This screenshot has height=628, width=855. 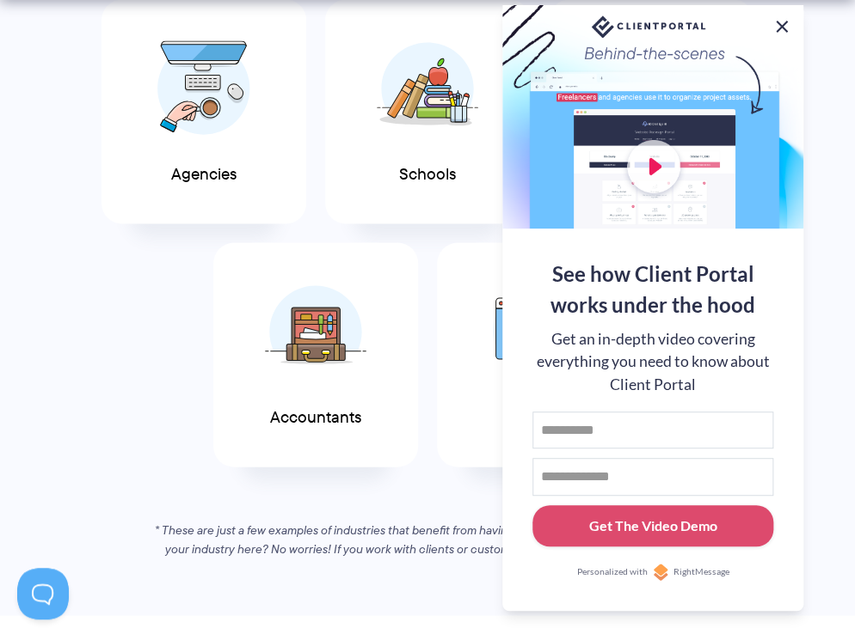 What do you see at coordinates (427, 539) in the screenshot?
I see `em: * These are just a few examples of industries that benefit from having a dedicated client portal....` at bounding box center [427, 539].